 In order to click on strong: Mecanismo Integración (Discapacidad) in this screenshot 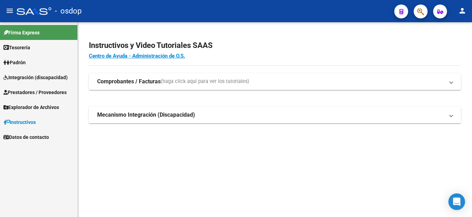, I will do `click(146, 115)`.